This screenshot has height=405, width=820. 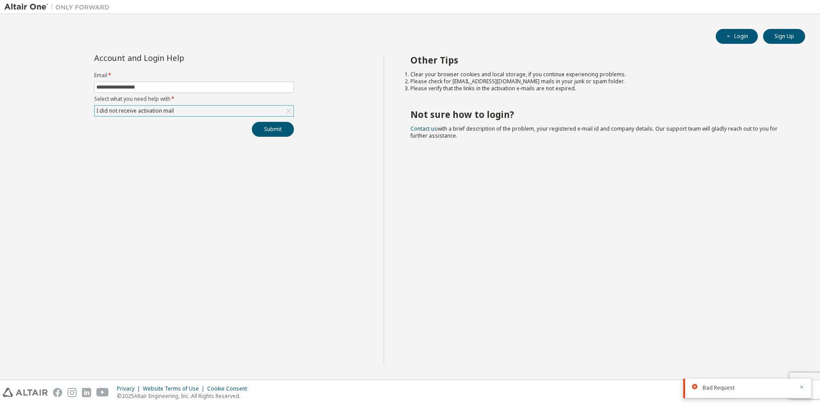 I want to click on li: Clear your browser cookies and local storage, if you continue experiencing problems., so click(x=600, y=74).